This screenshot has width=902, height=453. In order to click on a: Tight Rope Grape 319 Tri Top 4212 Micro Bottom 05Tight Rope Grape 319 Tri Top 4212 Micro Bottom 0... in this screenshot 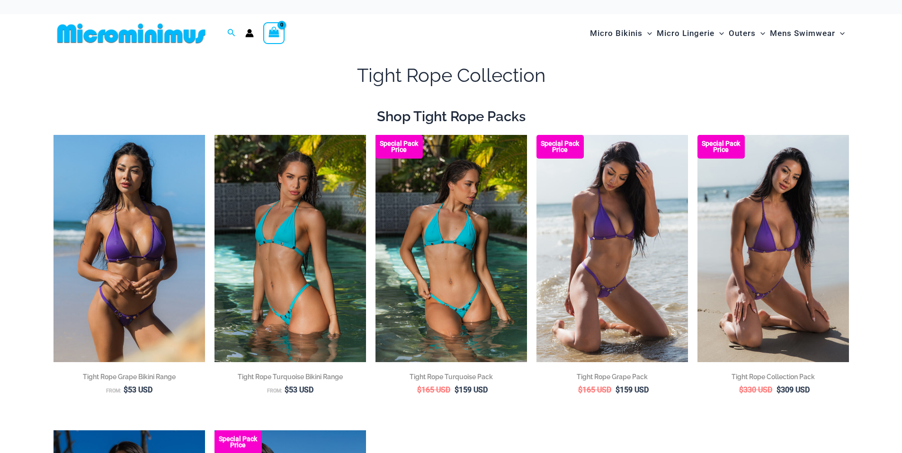, I will do `click(129, 249)`.